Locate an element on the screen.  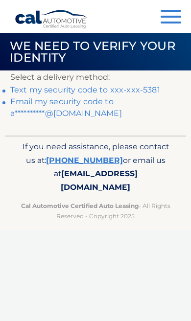
button: Menu is located at coordinates (171, 18).